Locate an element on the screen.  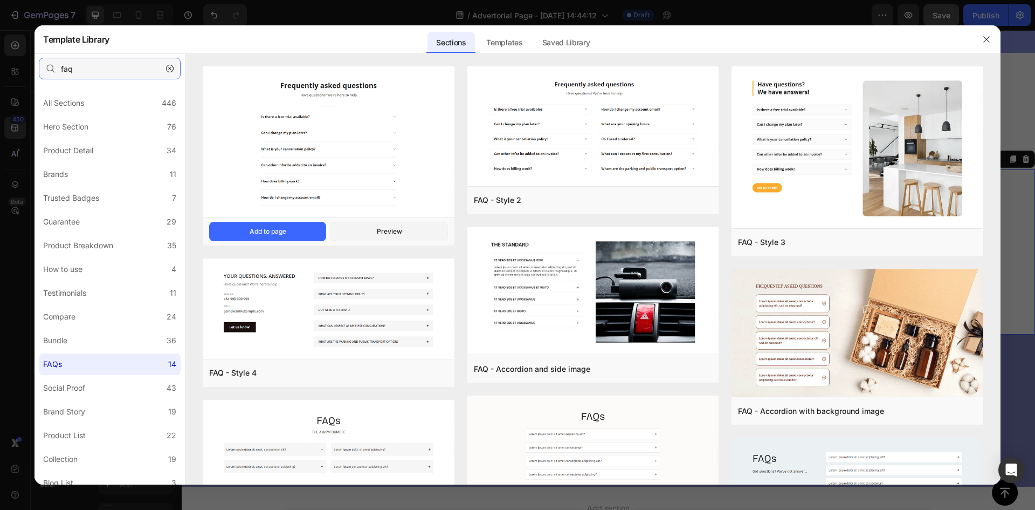
button: Submit is located at coordinates (524, 360).